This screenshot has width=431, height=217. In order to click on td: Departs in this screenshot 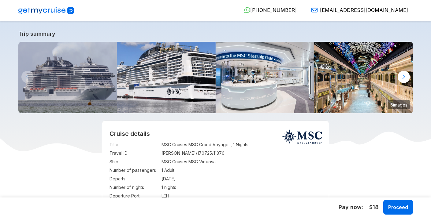, I will do `click(134, 179)`.